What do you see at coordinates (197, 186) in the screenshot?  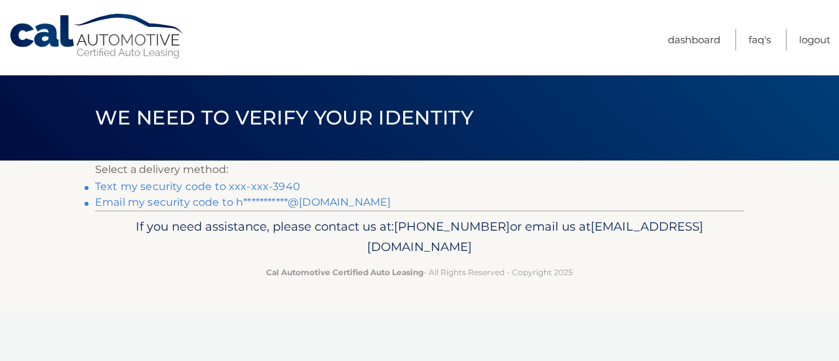 I see `a: Text my security code to xxx-xxx-3940` at bounding box center [197, 186].